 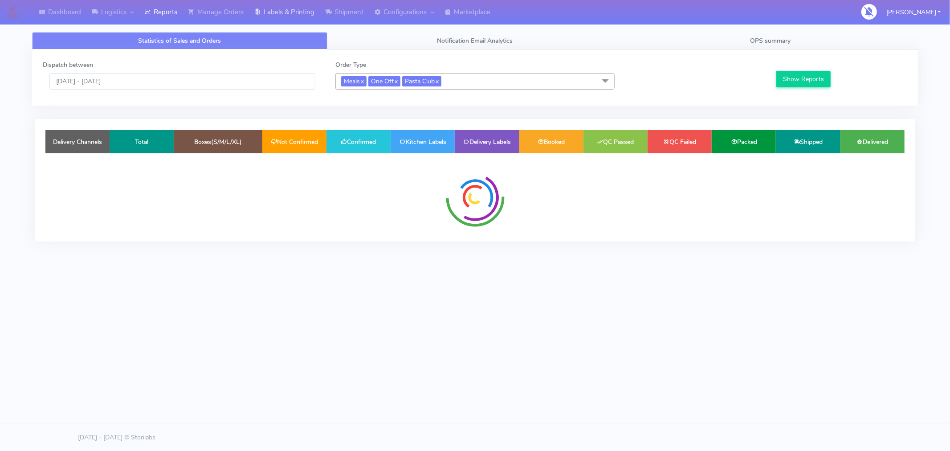 What do you see at coordinates (808, 142) in the screenshot?
I see `td: Shipped` at bounding box center [808, 142].